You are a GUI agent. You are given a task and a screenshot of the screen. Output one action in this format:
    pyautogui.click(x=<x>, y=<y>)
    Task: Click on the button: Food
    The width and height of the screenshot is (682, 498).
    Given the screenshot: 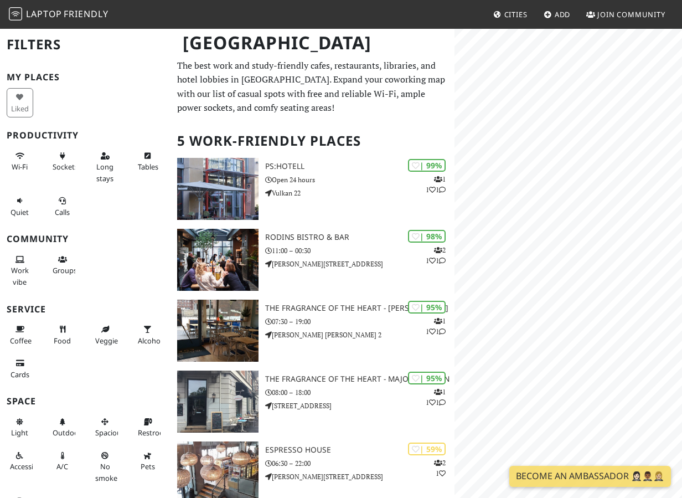 What is the action you would take?
    pyautogui.click(x=63, y=334)
    